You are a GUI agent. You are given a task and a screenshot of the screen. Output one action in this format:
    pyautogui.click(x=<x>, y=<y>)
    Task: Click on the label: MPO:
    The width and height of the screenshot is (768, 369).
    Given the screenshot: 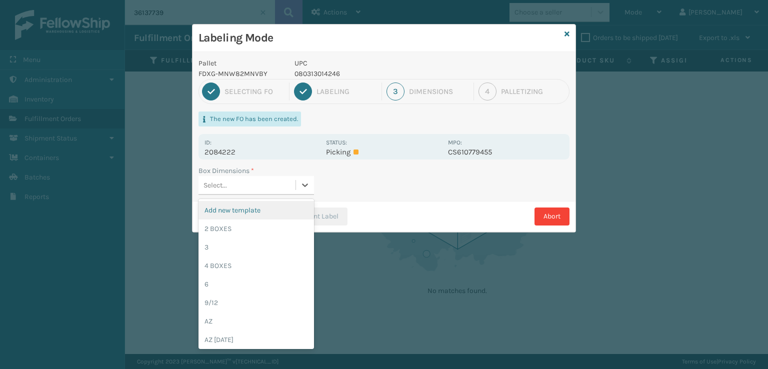 What is the action you would take?
    pyautogui.click(x=455, y=142)
    